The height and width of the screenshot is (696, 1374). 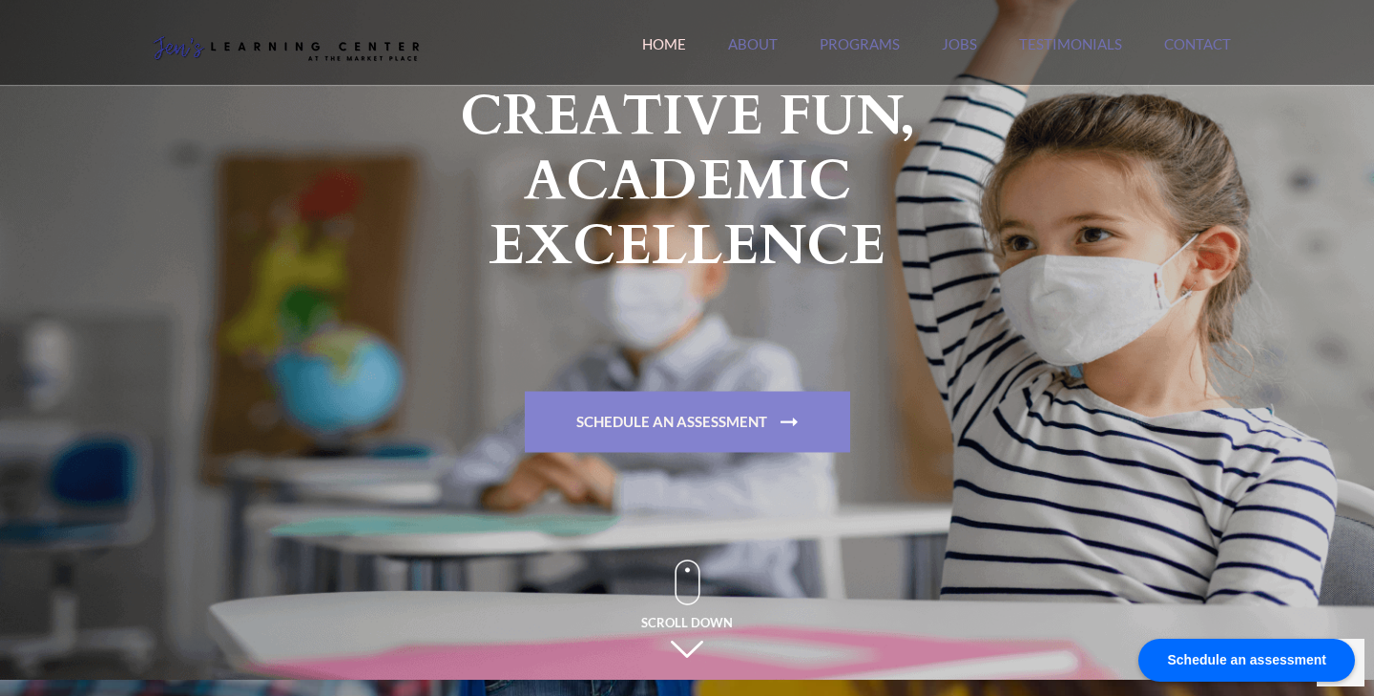 What do you see at coordinates (959, 55) in the screenshot?
I see `a: Jobs` at bounding box center [959, 55].